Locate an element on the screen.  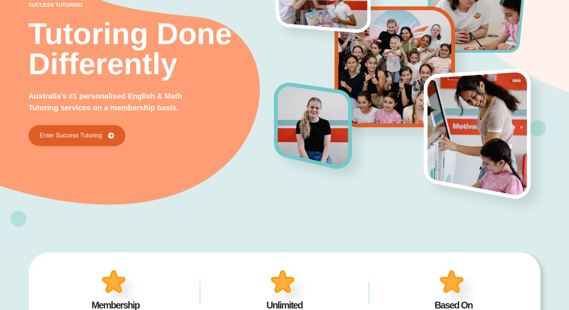
h2: Tutoring Done Differently is located at coordinates (151, 49).